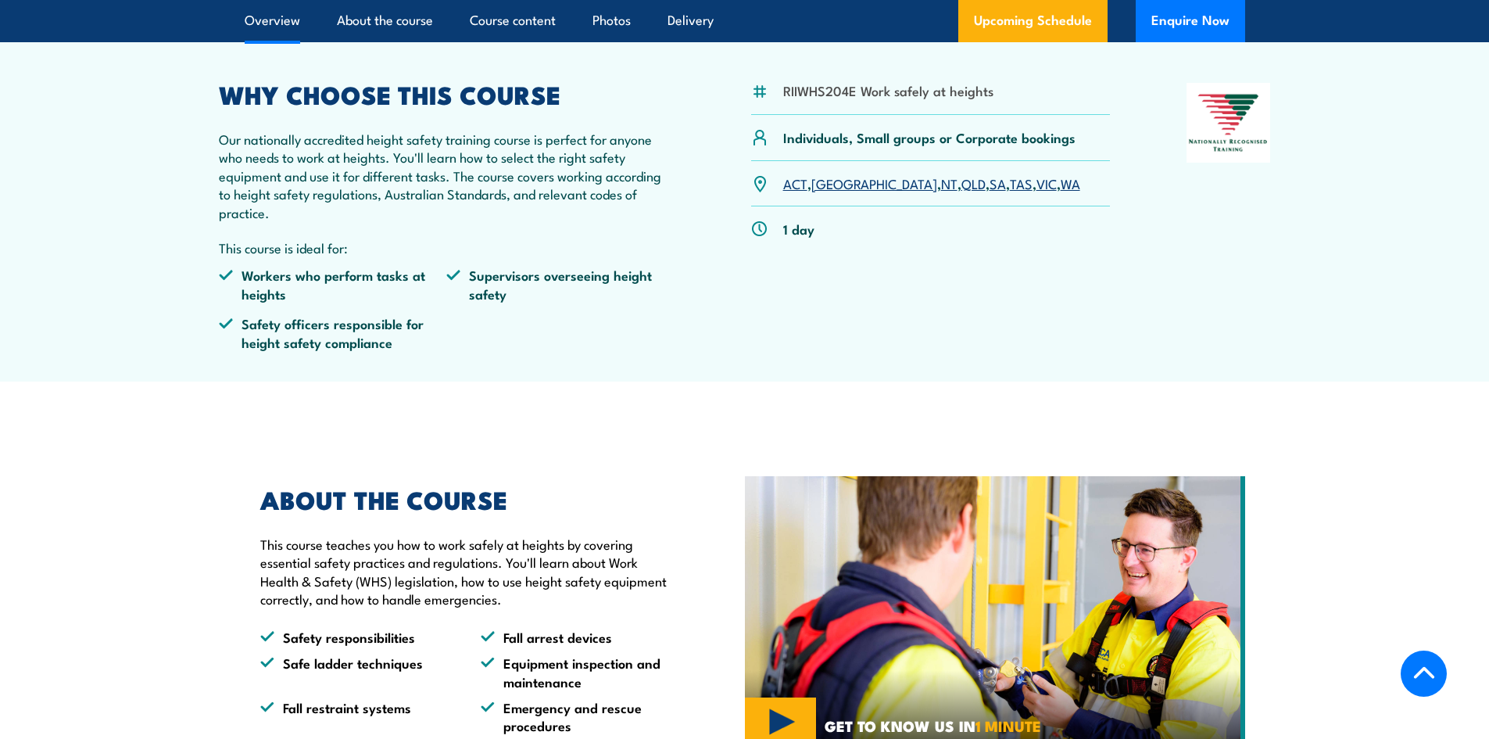 This screenshot has height=739, width=1489. Describe the element at coordinates (1229, 123) in the screenshot. I see `img: Nationally Recognised Training logo.` at that location.